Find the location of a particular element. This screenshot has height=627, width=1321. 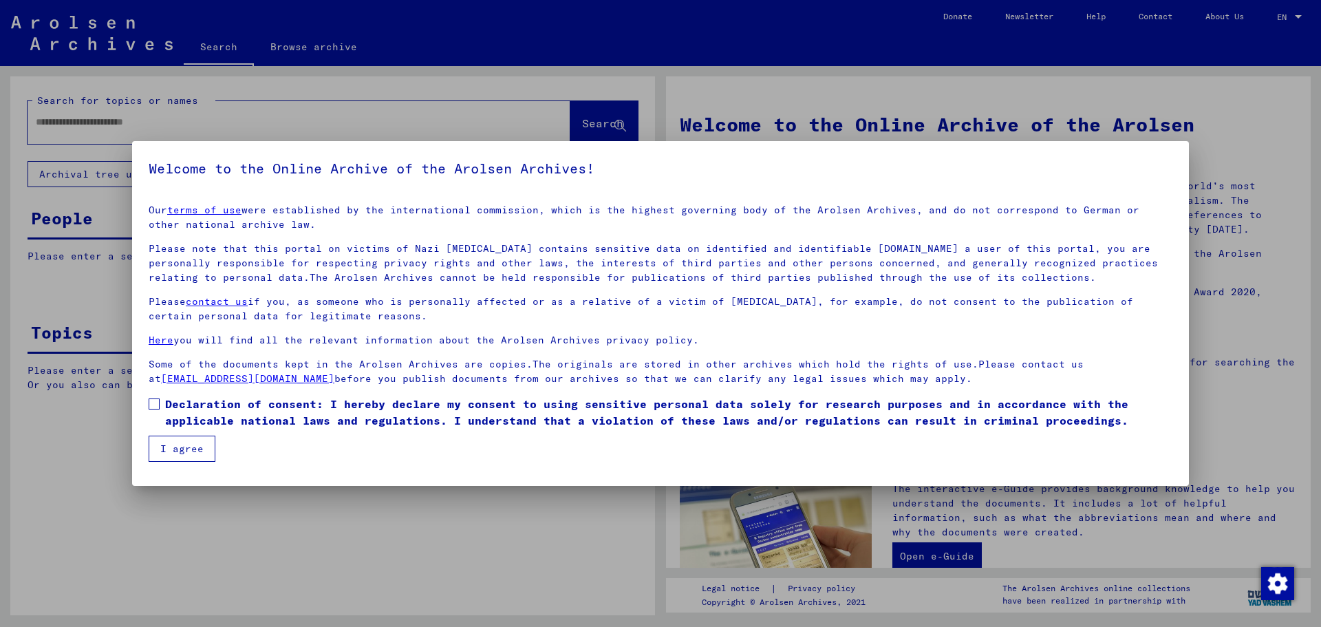

img: Change consent is located at coordinates (1277, 583).